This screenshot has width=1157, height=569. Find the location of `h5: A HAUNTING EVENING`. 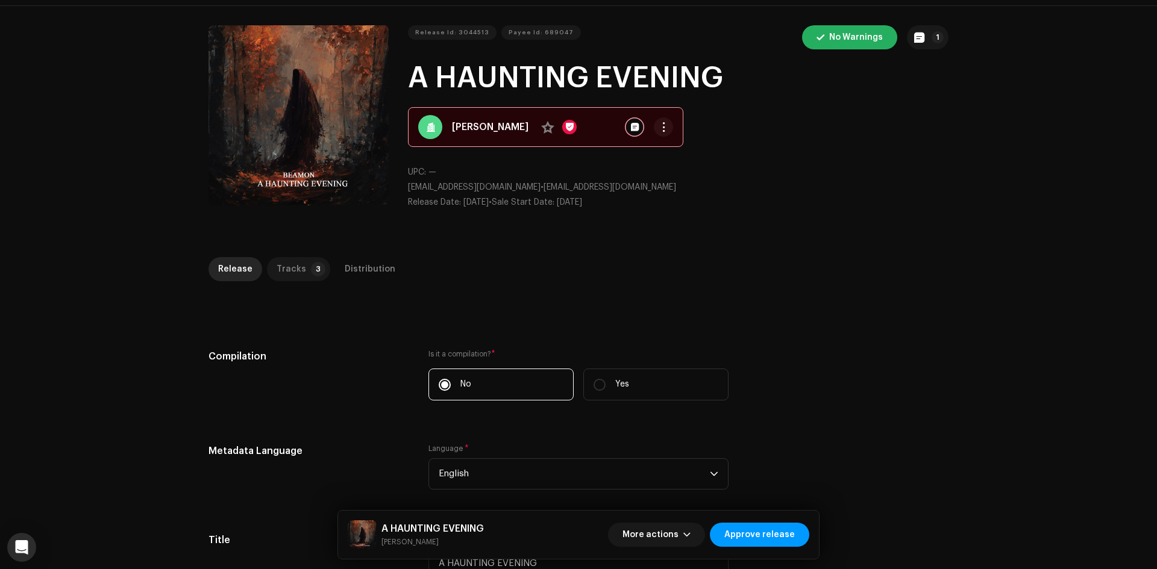

h5: A HAUNTING EVENING is located at coordinates (433, 529).